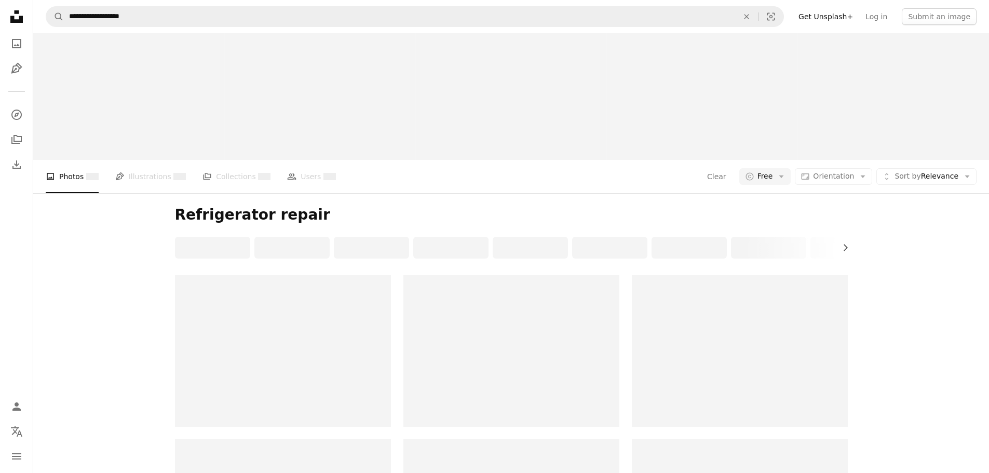 Image resolution: width=989 pixels, height=473 pixels. I want to click on button: Search Unsplash, so click(55, 17).